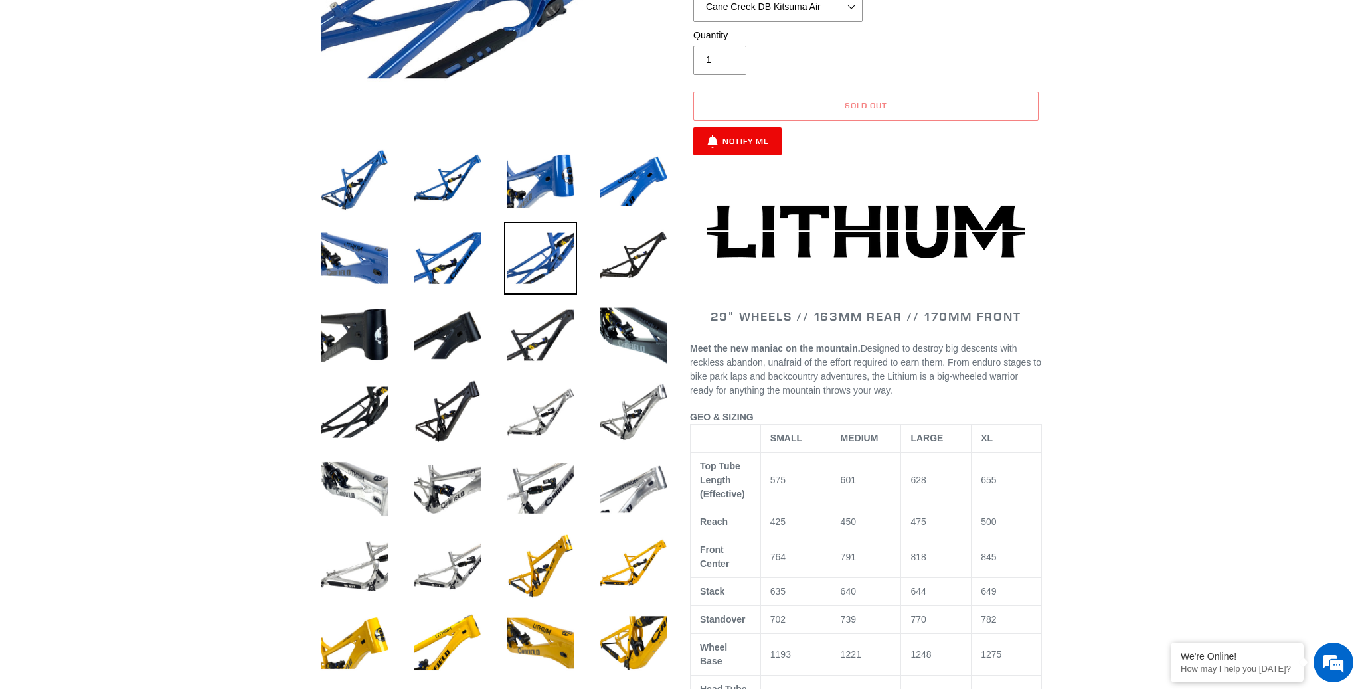 The width and height of the screenshot is (1360, 689). What do you see at coordinates (1006, 522) in the screenshot?
I see `td: 500` at bounding box center [1006, 522].